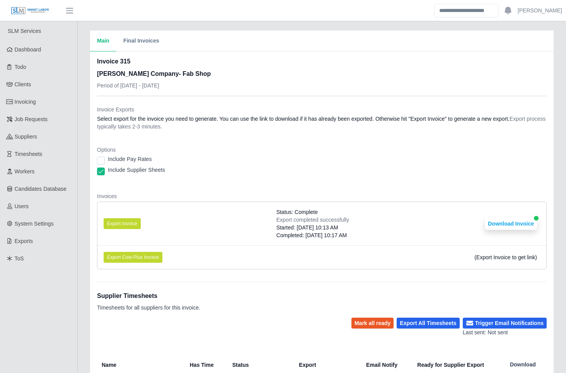 The height and width of the screenshot is (373, 566). I want to click on a: Download Invoice, so click(511, 224).